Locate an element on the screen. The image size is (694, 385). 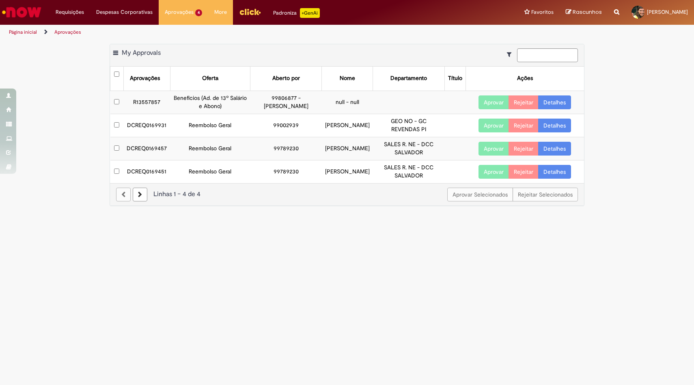
div: Ações is located at coordinates (525, 78).